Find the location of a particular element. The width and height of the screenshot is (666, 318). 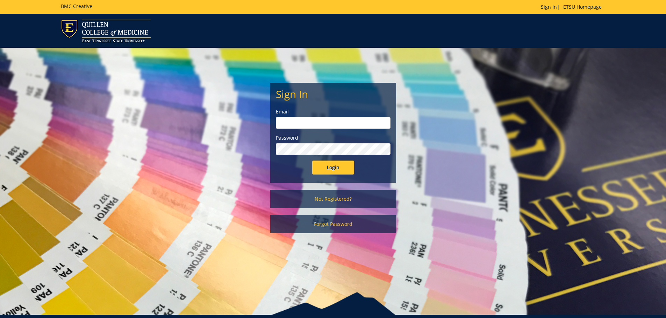

h2: Sign In is located at coordinates (333, 94).